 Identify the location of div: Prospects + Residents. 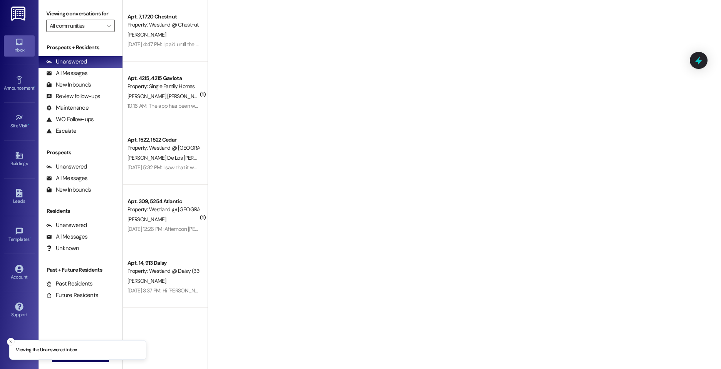
(81, 47).